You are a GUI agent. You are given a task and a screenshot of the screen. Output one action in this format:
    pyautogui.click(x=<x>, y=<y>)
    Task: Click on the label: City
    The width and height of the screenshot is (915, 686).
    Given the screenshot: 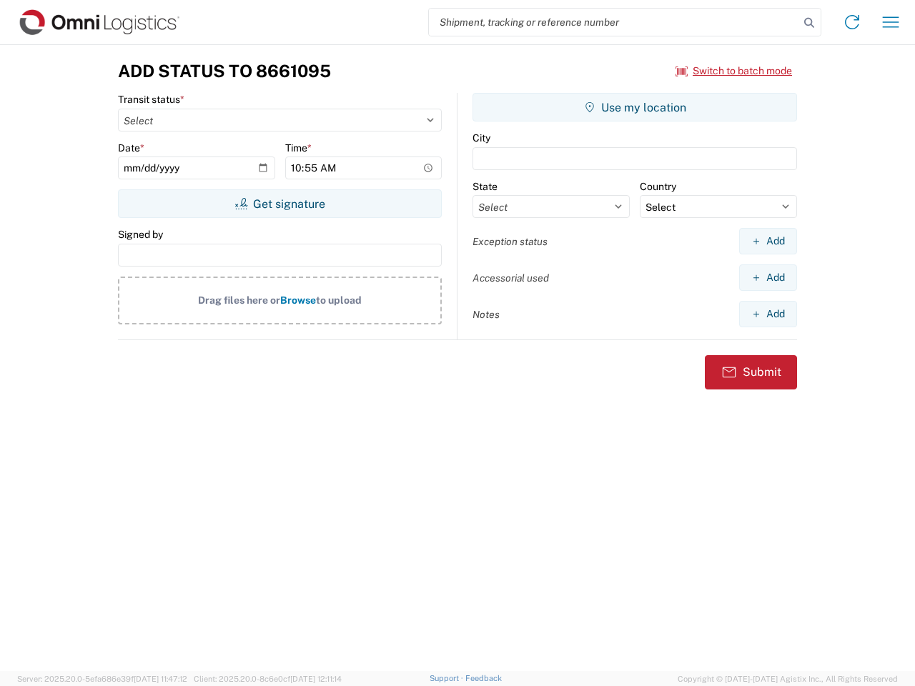 What is the action you would take?
    pyautogui.click(x=481, y=138)
    